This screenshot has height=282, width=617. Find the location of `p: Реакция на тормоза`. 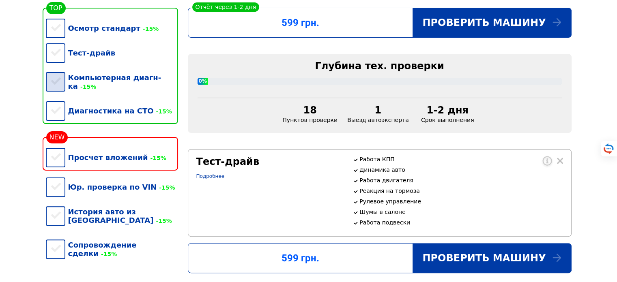

p: Реакция на тормоза is located at coordinates (461, 191).